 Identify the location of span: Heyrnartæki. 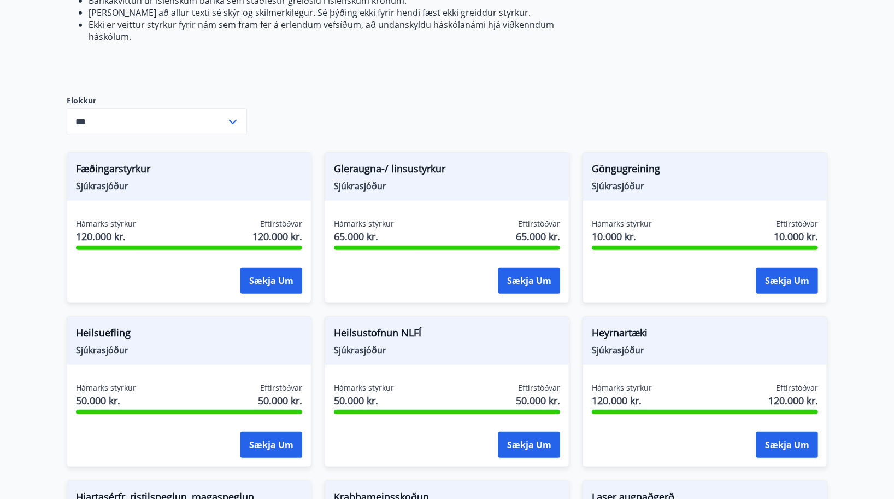
(705, 335).